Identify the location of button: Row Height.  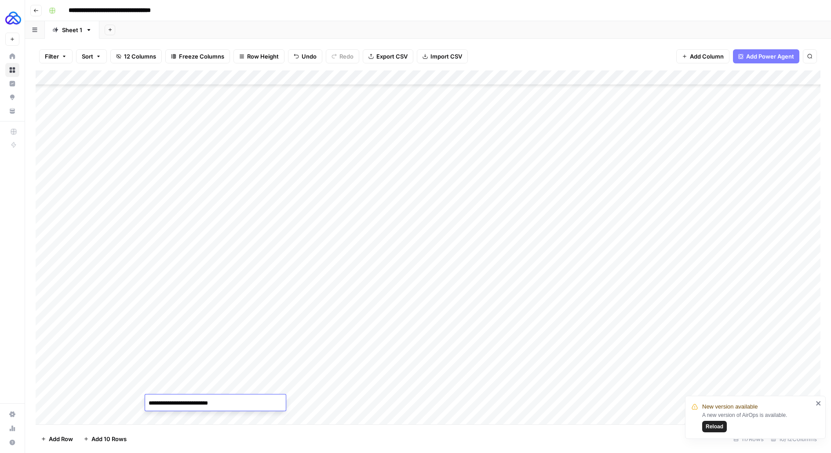
(259, 56).